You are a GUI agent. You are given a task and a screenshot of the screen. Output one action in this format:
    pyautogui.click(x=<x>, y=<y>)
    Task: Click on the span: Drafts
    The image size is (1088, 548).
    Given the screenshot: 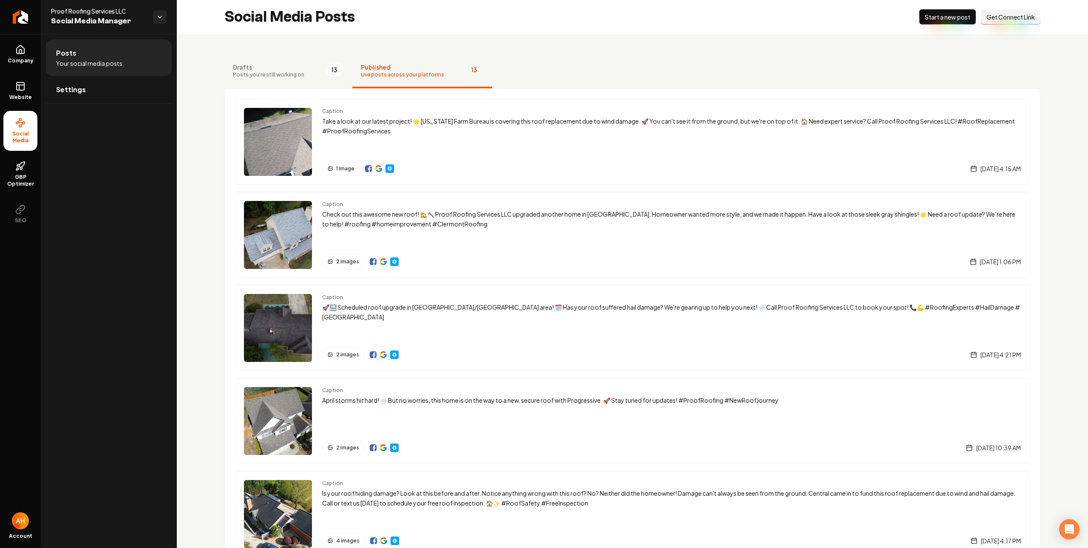 What is the action you would take?
    pyautogui.click(x=269, y=67)
    